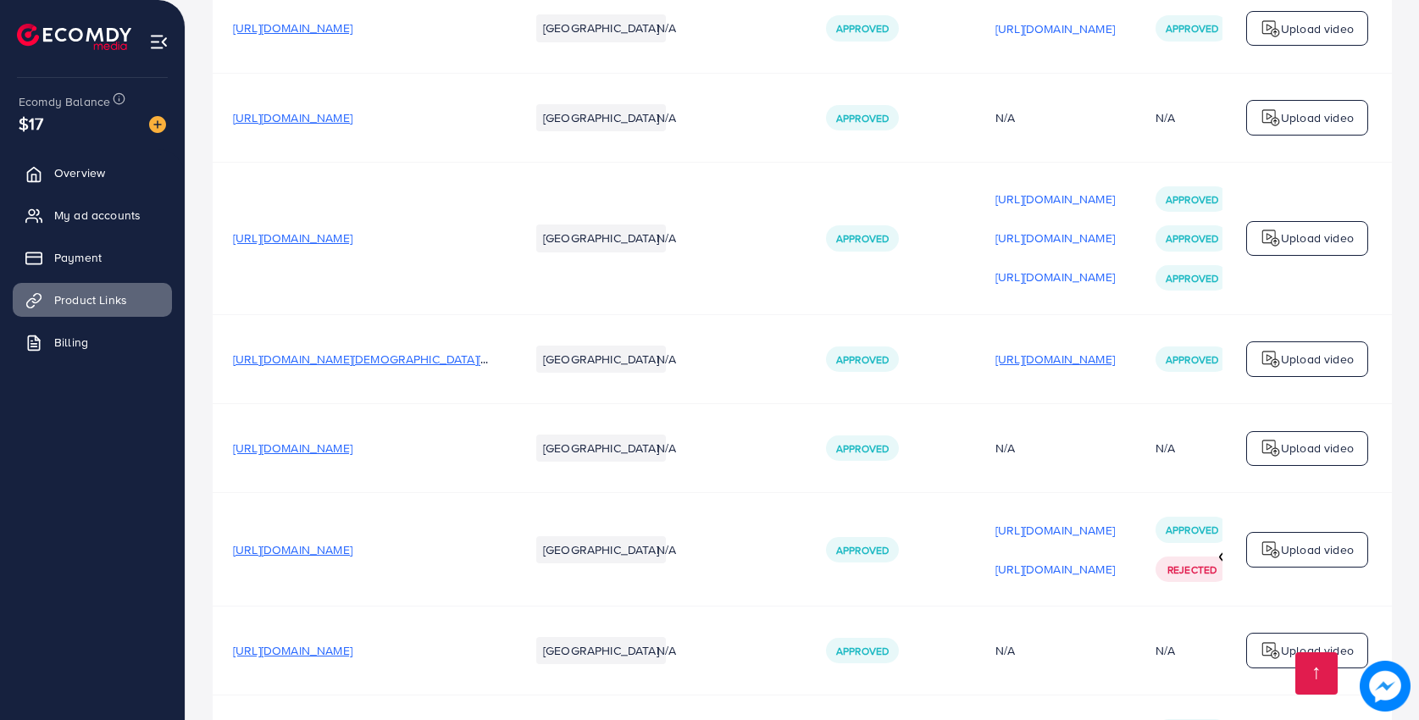 This screenshot has width=1419, height=720. Describe the element at coordinates (91, 300) in the screenshot. I see `span: Product Links` at that location.